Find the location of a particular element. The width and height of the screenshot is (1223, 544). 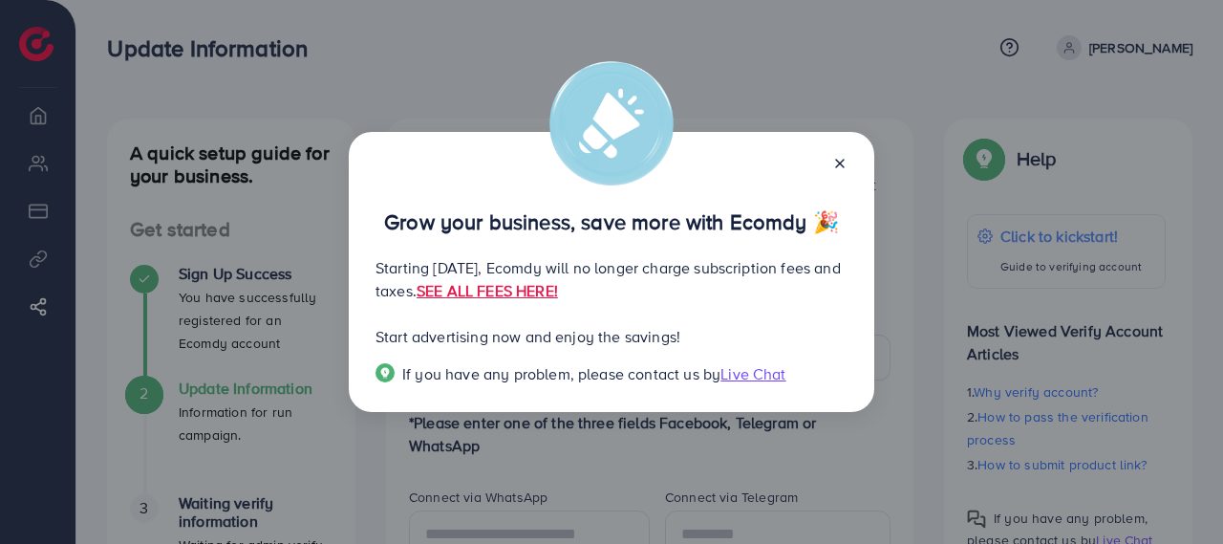

a: SEE ALL FEES HERE! is located at coordinates (487, 290).